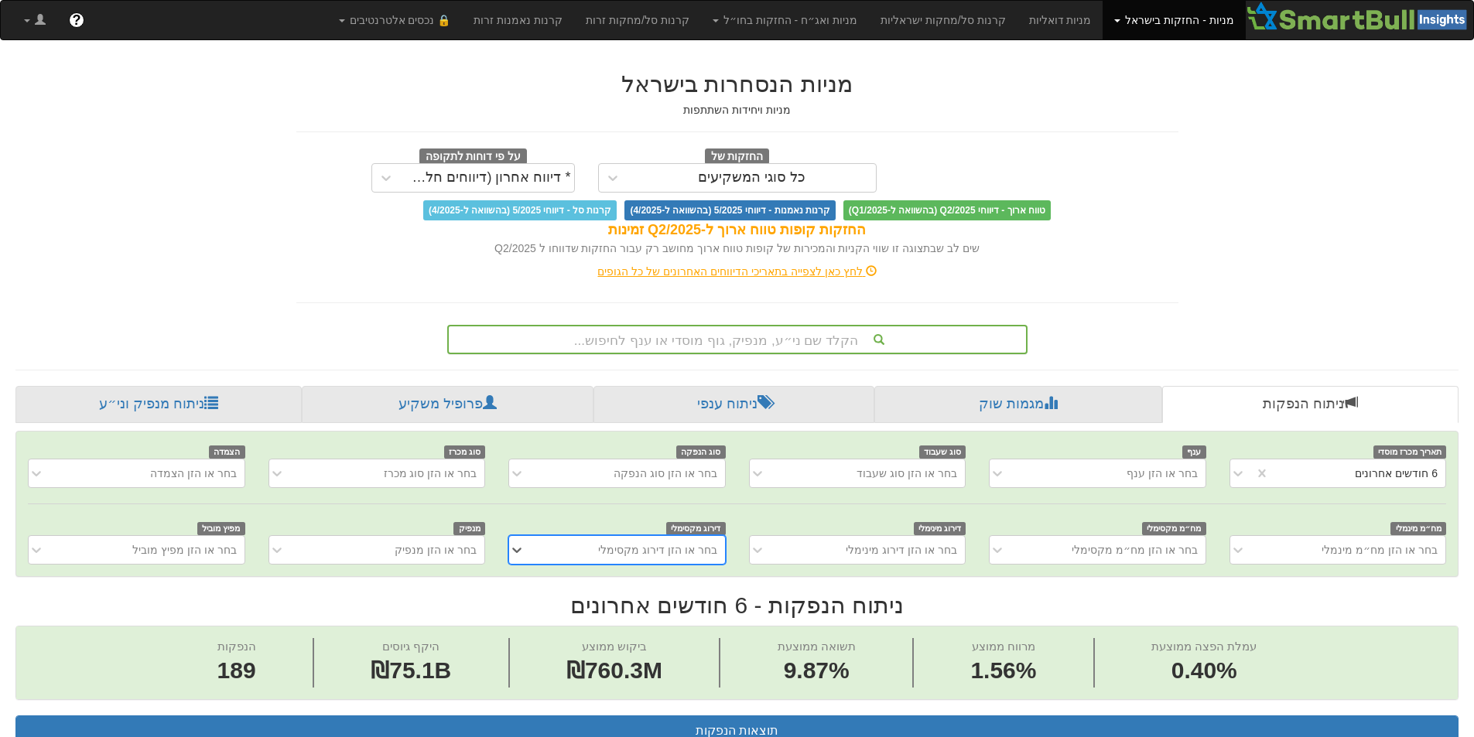 The width and height of the screenshot is (1474, 737). What do you see at coordinates (1174, 529) in the screenshot?
I see `span: מח״מ מקסימלי` at bounding box center [1174, 529].